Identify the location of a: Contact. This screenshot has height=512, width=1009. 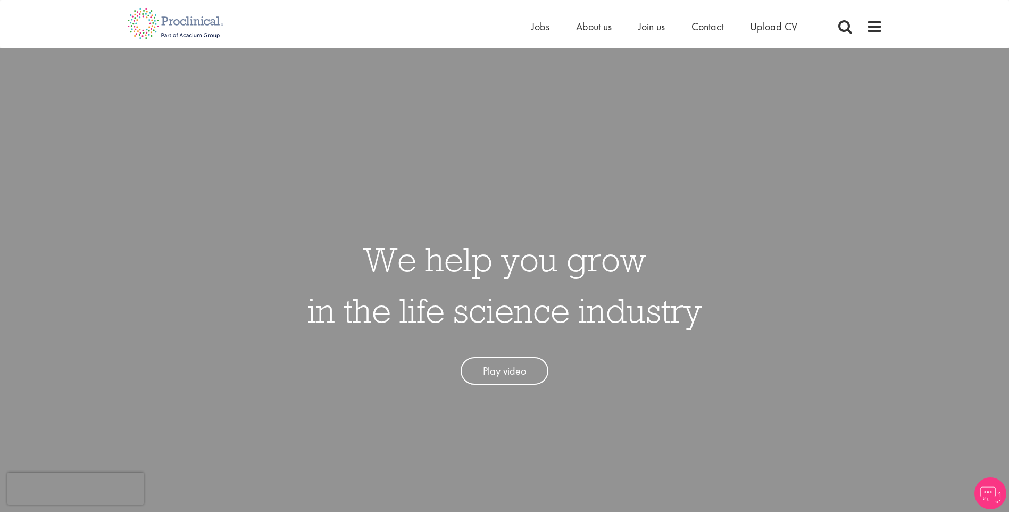
(708, 27).